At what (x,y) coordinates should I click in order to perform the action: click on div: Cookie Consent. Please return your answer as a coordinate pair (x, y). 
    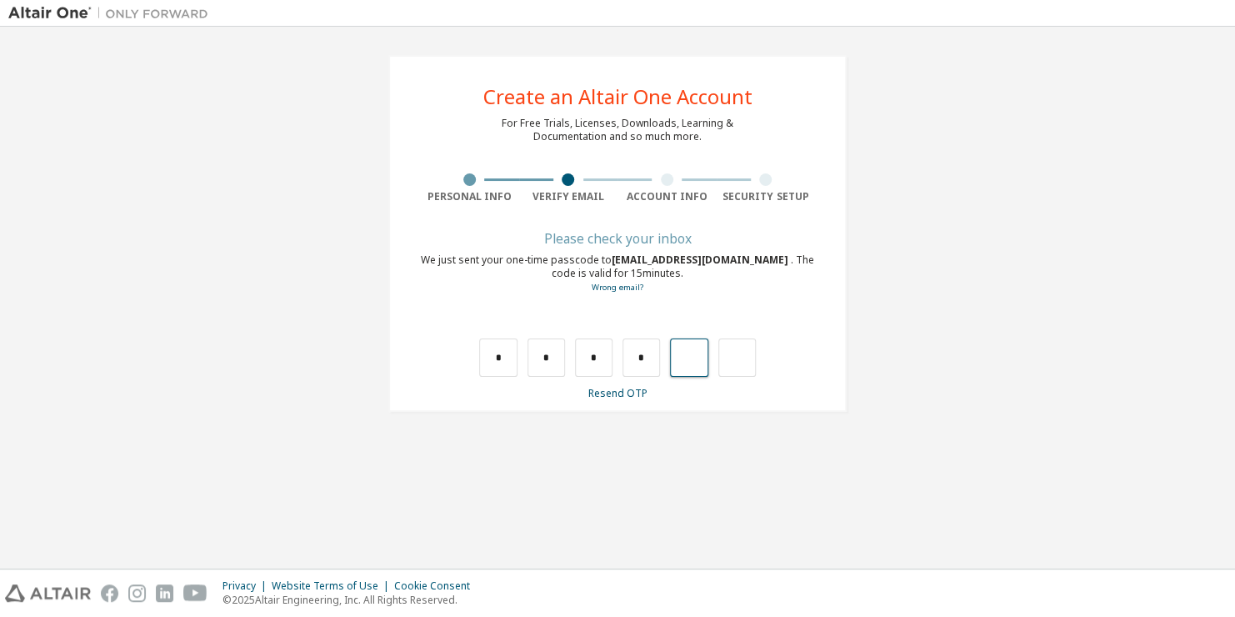
    Looking at the image, I should click on (437, 586).